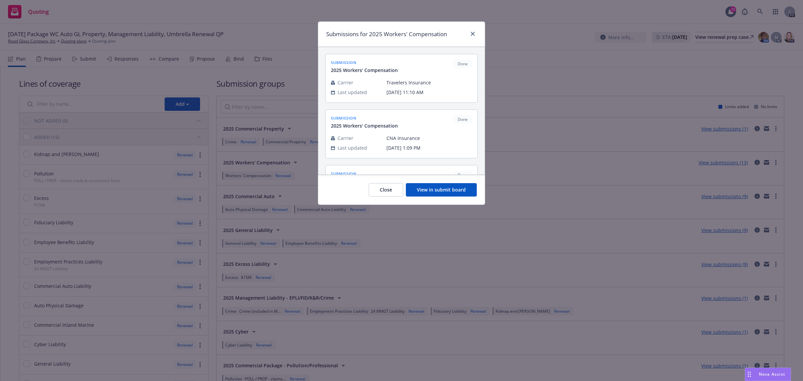  What do you see at coordinates (473, 34) in the screenshot?
I see `a: close` at bounding box center [473, 34].